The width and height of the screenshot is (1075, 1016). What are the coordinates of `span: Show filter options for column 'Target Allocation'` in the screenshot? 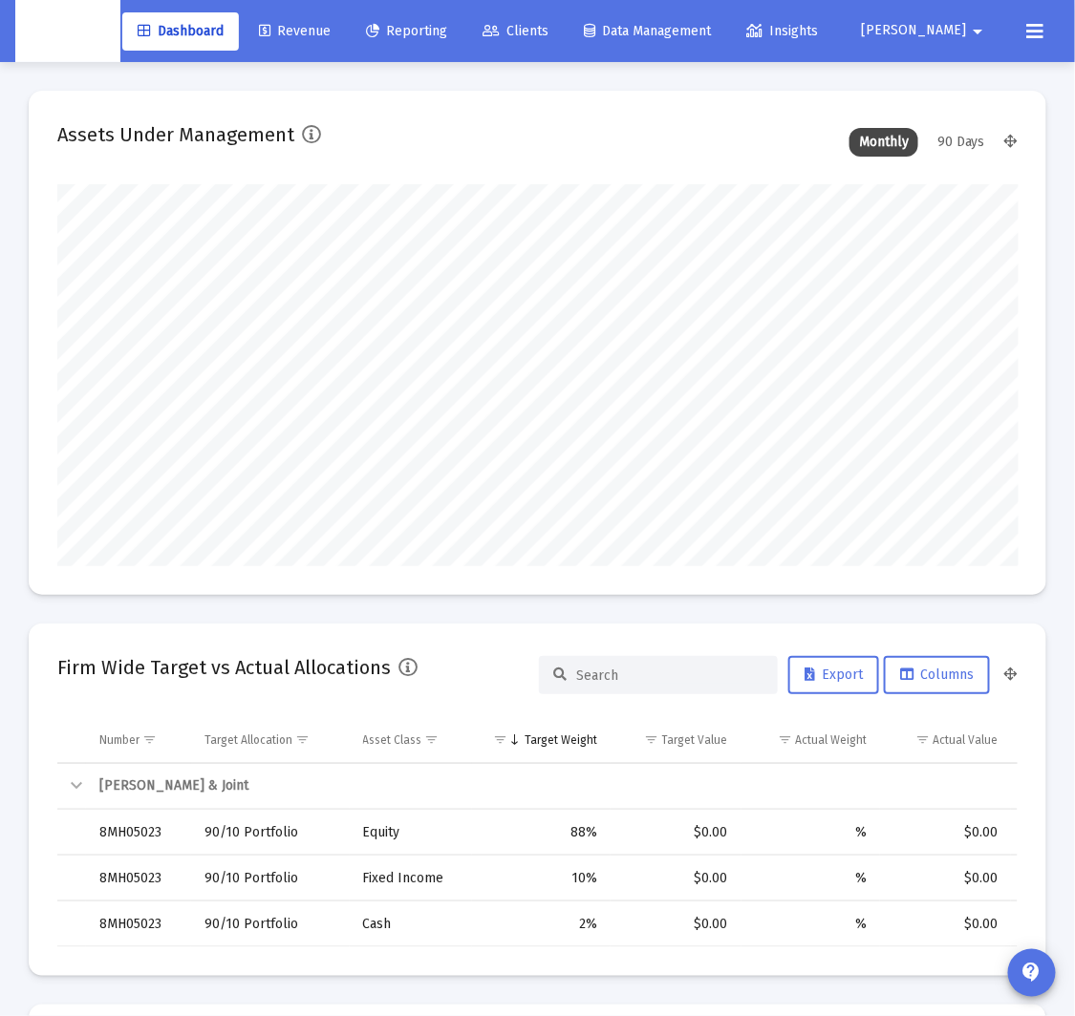 It's located at (302, 739).